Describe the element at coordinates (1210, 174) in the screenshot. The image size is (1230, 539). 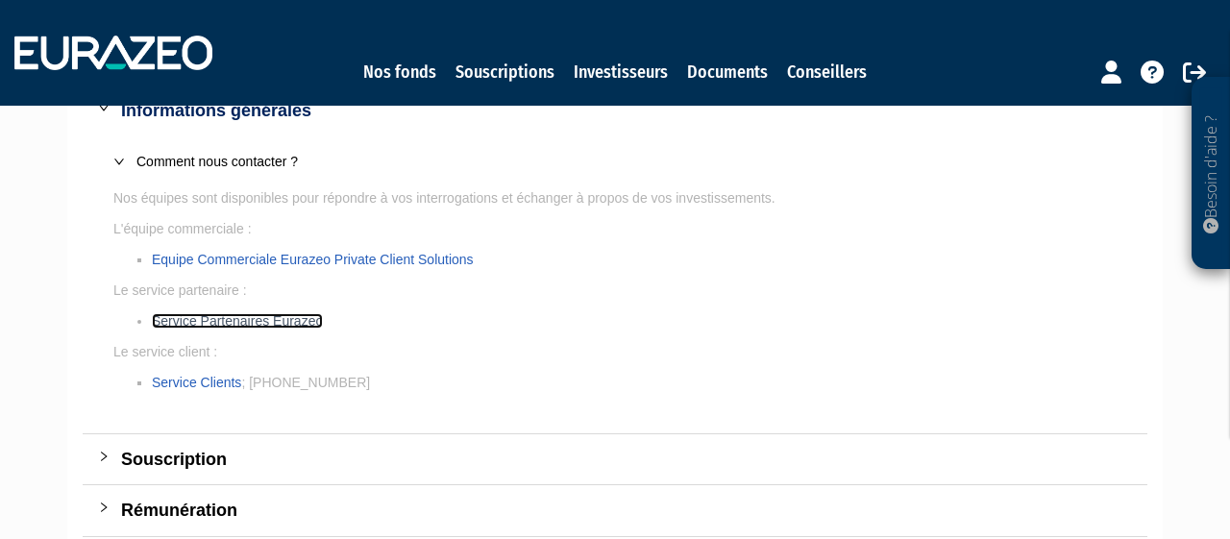
I see `p: Besoin d'aide ?` at that location.